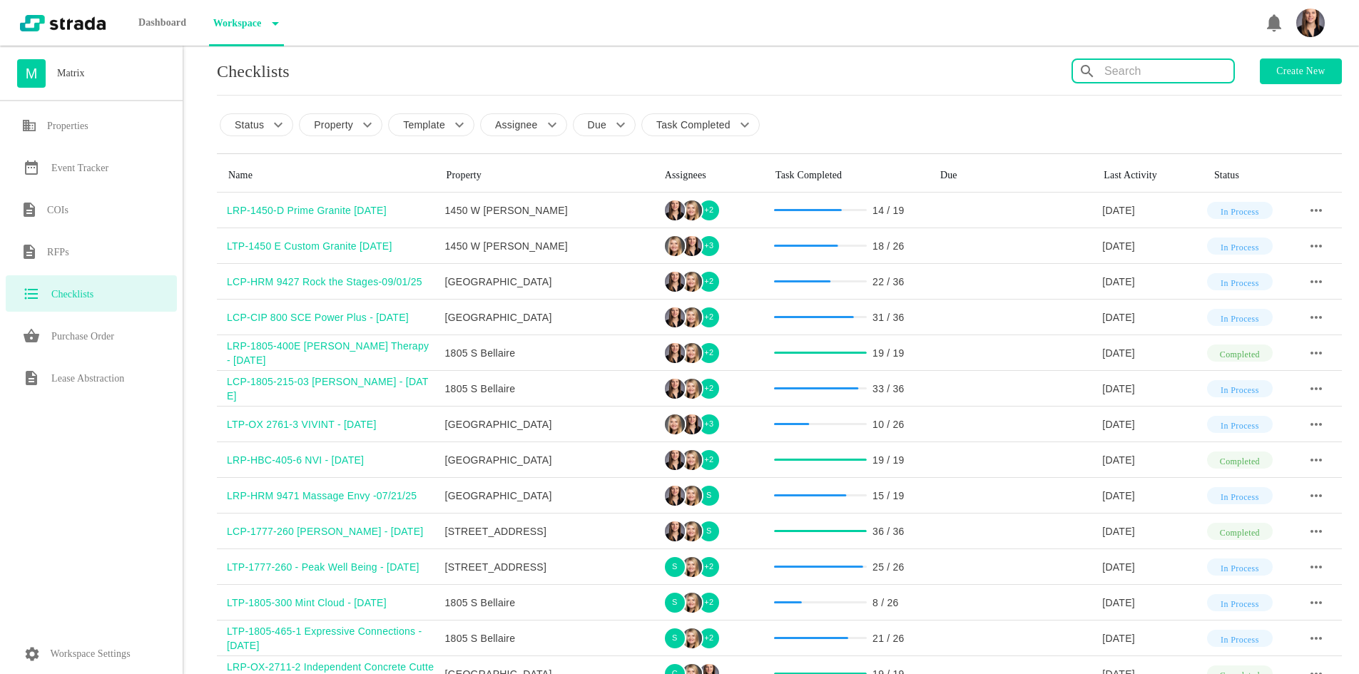 The width and height of the screenshot is (1359, 674). Describe the element at coordinates (888, 389) in the screenshot. I see `div: 33 / 36` at that location.